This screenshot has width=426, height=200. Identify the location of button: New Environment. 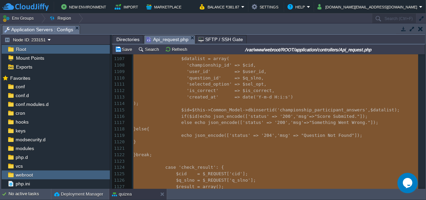
(85, 7).